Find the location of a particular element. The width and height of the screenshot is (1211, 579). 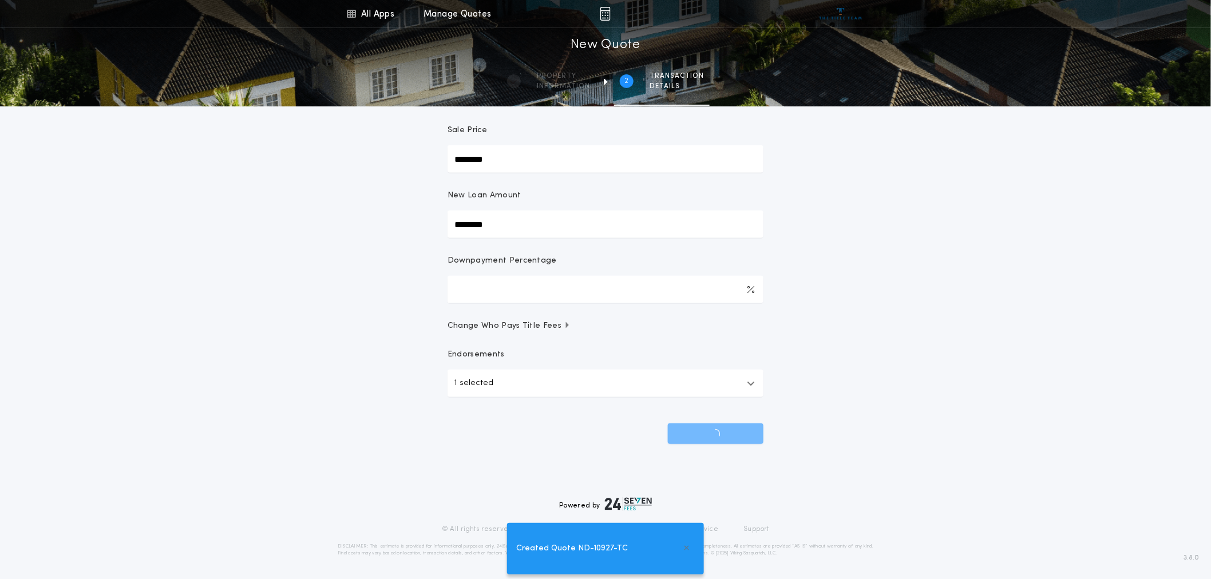

span: information is located at coordinates (563, 86).